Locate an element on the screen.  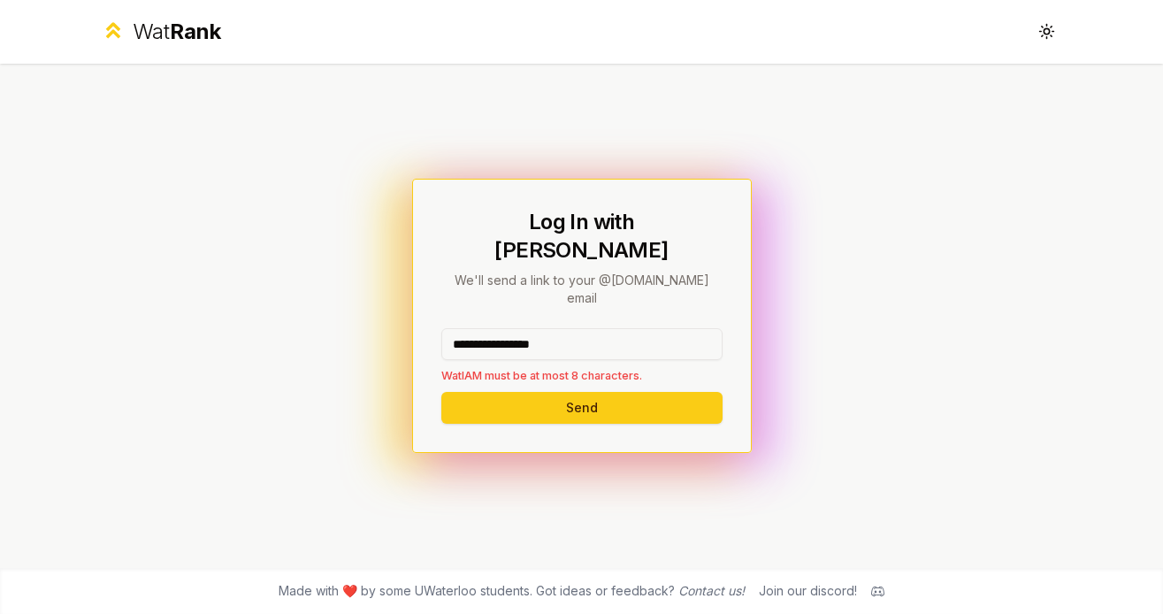
button: Send is located at coordinates (582, 408).